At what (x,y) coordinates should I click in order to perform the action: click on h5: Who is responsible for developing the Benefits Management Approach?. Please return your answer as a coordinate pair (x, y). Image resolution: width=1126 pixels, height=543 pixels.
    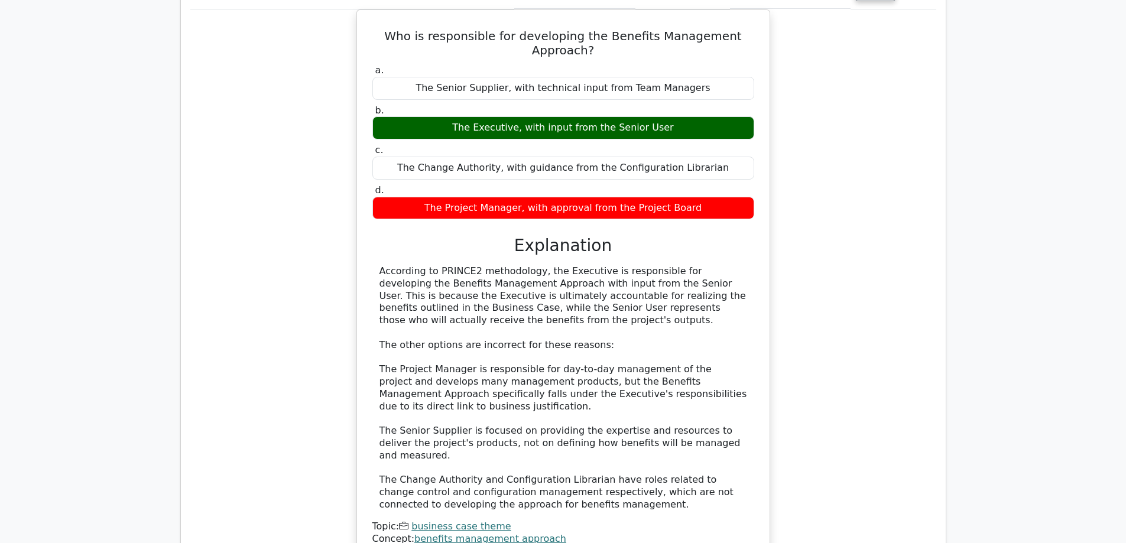
    Looking at the image, I should click on (563, 43).